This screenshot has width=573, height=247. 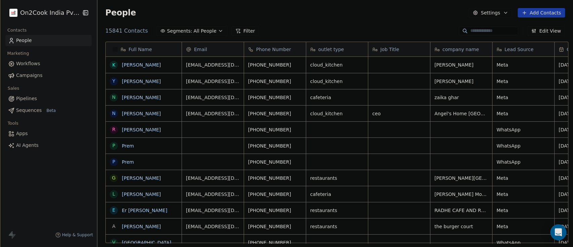 What do you see at coordinates (519, 49) in the screenshot?
I see `span: Lead Source` at bounding box center [519, 49].